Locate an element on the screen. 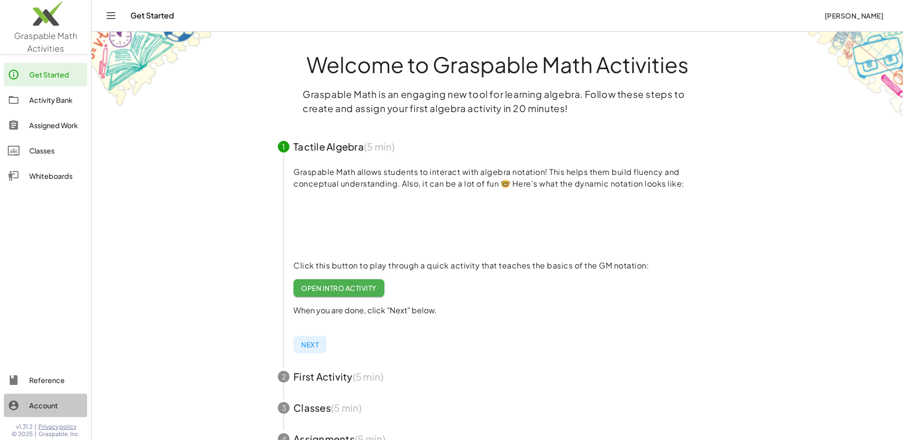  button: 3Classes(5 min) is located at coordinates (497, 407).